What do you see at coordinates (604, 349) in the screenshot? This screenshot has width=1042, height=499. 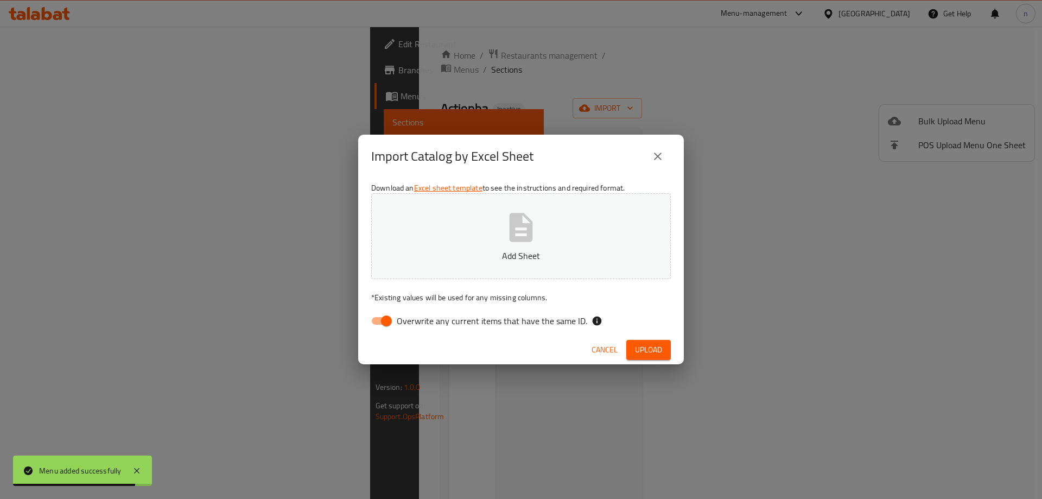 I see `span: Cancel` at bounding box center [604, 349].